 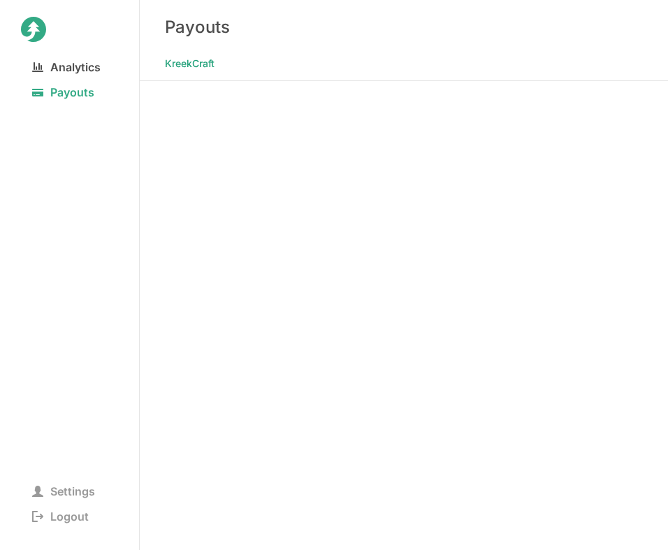 What do you see at coordinates (66, 67) in the screenshot?
I see `span: Analytics` at bounding box center [66, 67].